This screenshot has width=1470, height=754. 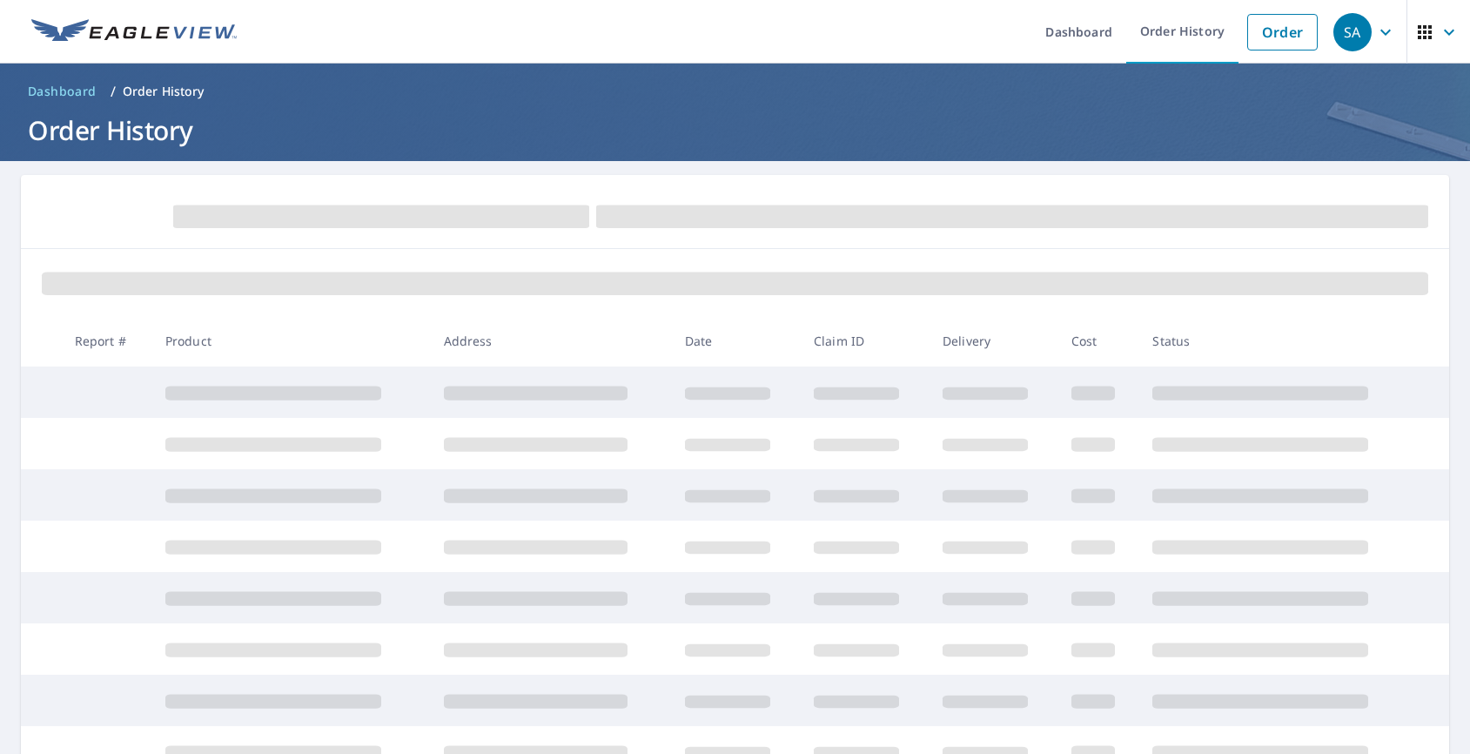 What do you see at coordinates (291, 340) in the screenshot?
I see `th: Product` at bounding box center [291, 340].